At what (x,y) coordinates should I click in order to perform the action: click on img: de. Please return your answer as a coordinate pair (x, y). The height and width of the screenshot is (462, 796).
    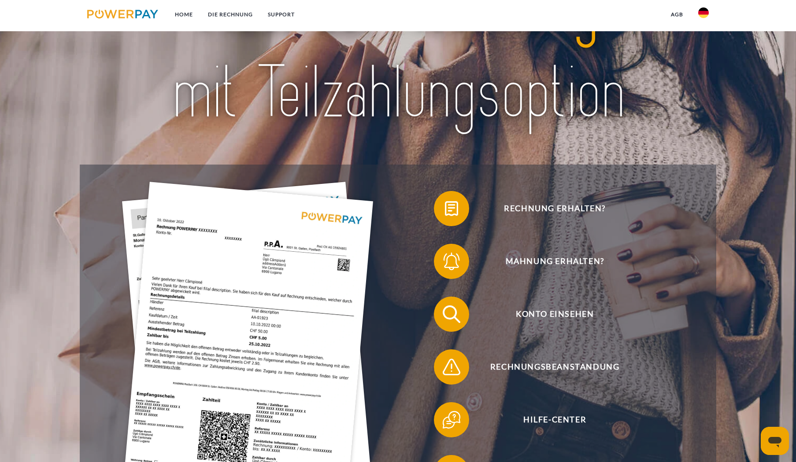
    Looking at the image, I should click on (703, 13).